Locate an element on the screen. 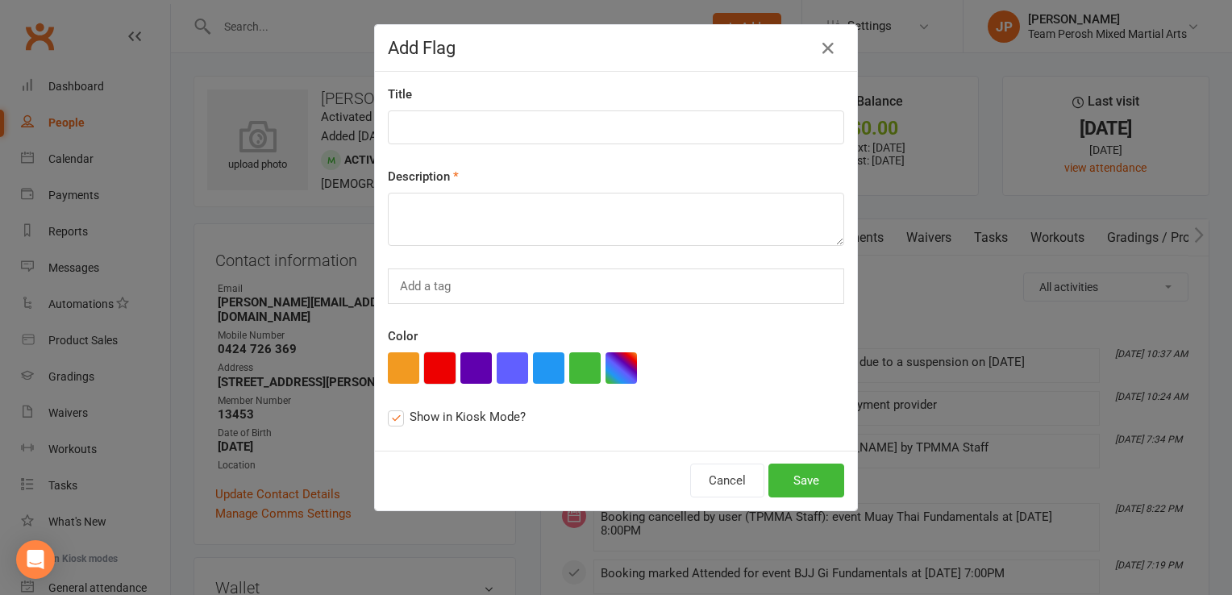 This screenshot has width=1232, height=595. label: Color is located at coordinates (402, 336).